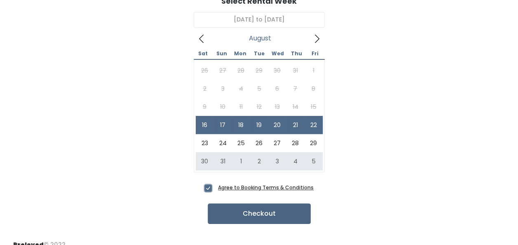 This screenshot has width=518, height=245. I want to click on span: Fri, so click(315, 54).